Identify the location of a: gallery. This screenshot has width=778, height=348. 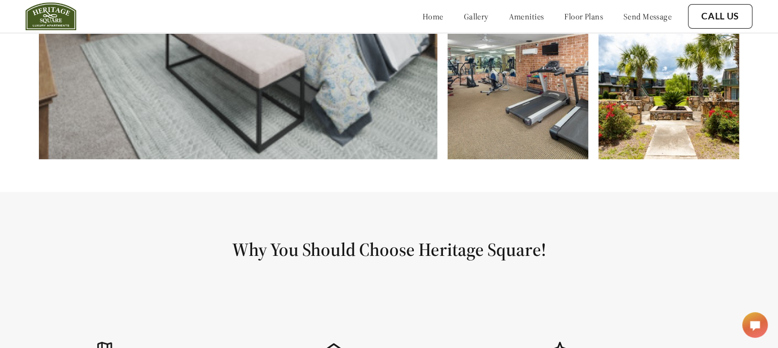
(476, 16).